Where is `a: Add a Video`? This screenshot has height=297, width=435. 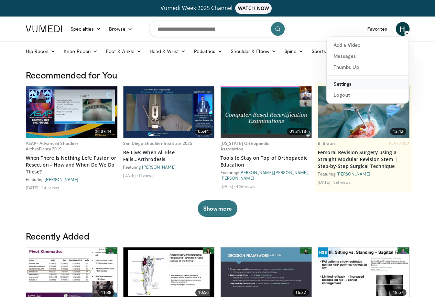
a: Add a Video is located at coordinates (368, 45).